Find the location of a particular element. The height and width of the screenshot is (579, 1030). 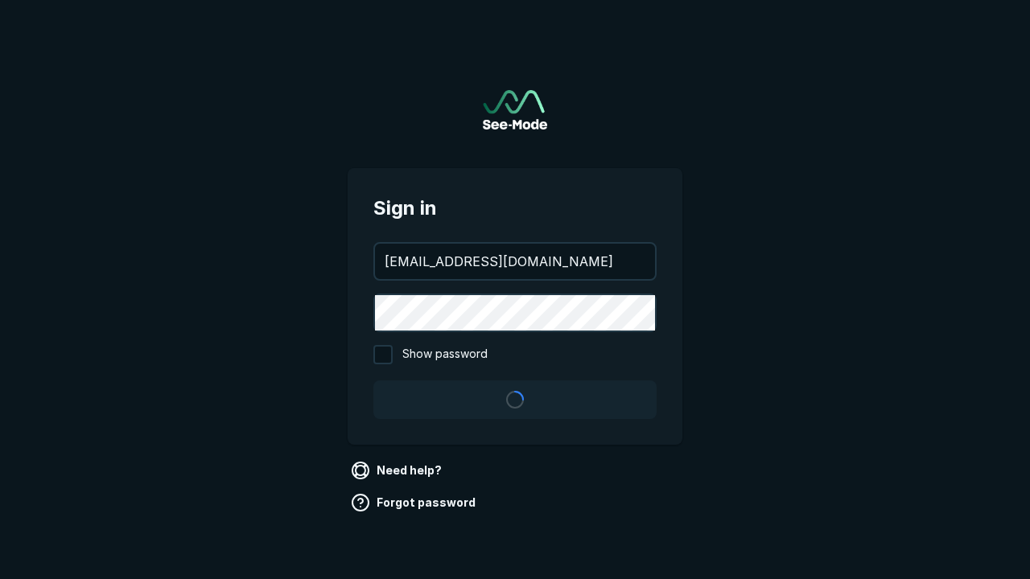

span: Show password is located at coordinates (445, 355).